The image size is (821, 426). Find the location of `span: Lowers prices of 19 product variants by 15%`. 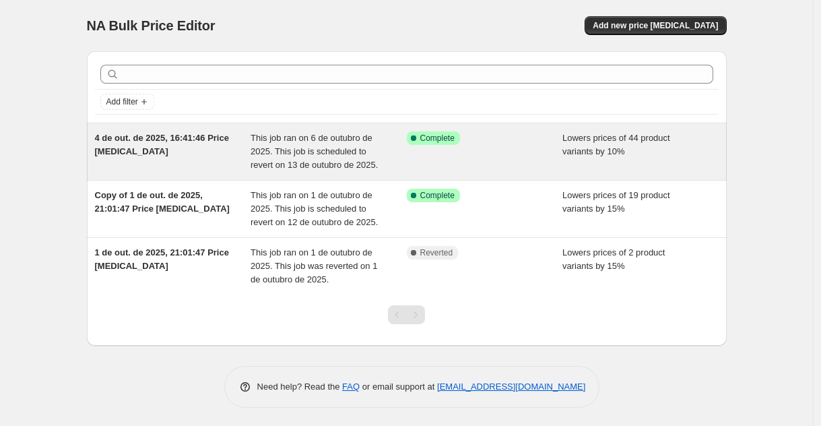

span: Lowers prices of 19 product variants by 15% is located at coordinates (616, 201).